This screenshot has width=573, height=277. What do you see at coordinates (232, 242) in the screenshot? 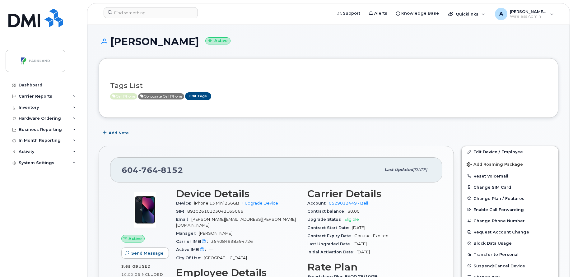
I see `span: 354084998394726` at bounding box center [232, 242].